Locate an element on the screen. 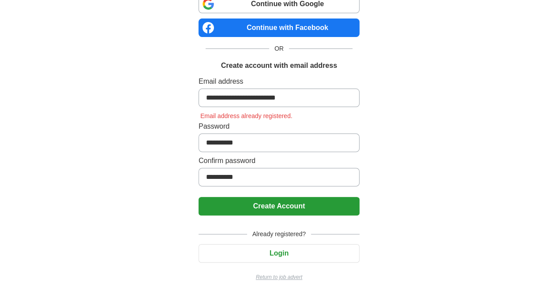 The height and width of the screenshot is (293, 558). label: Confirm password is located at coordinates (279, 161).